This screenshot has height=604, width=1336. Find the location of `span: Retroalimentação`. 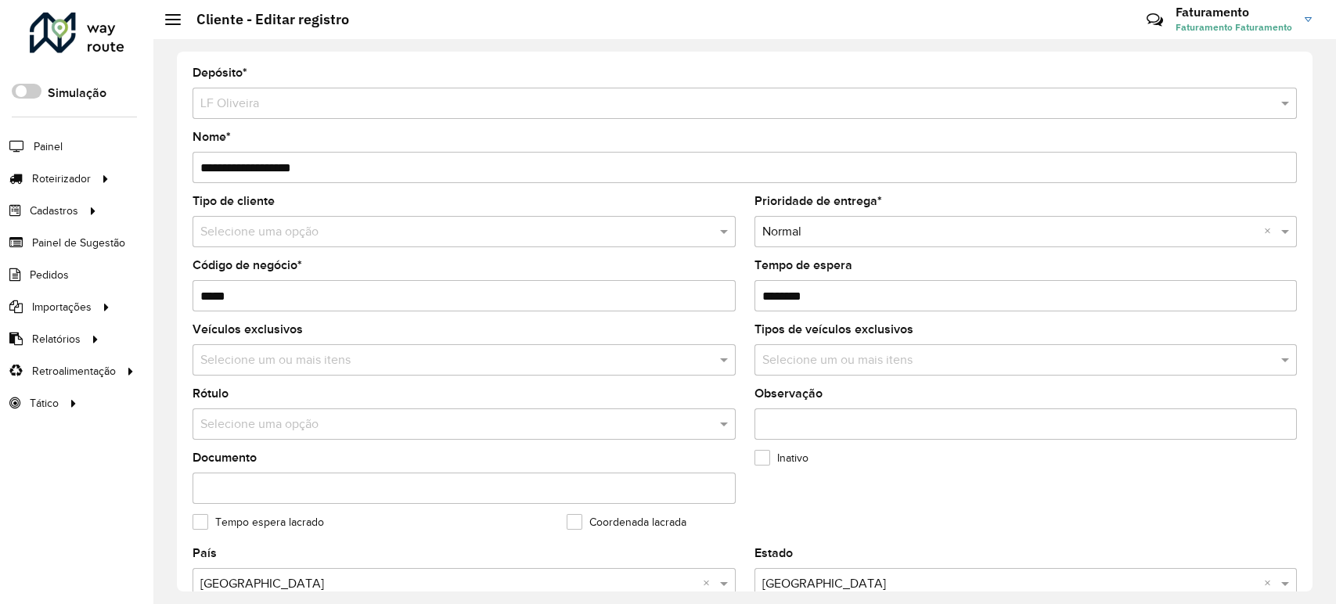

span: Retroalimentação is located at coordinates (74, 371).